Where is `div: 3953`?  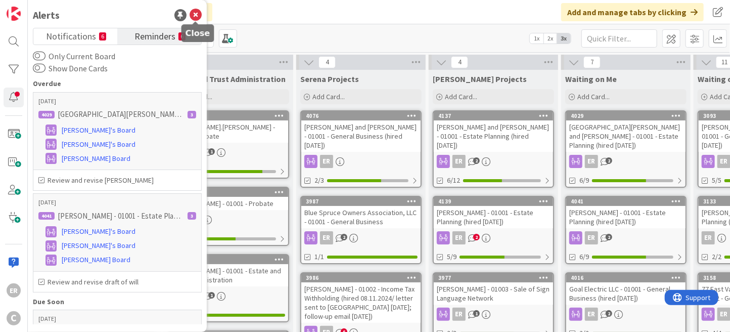 div: 3953 is located at coordinates (231, 116).